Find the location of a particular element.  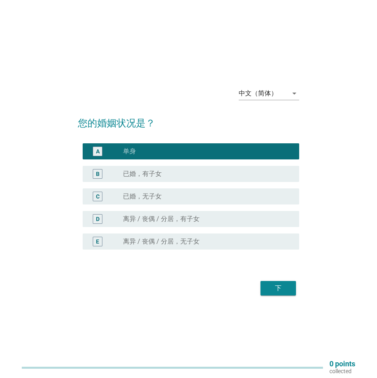

label: 已婚，有子女 is located at coordinates (142, 174).